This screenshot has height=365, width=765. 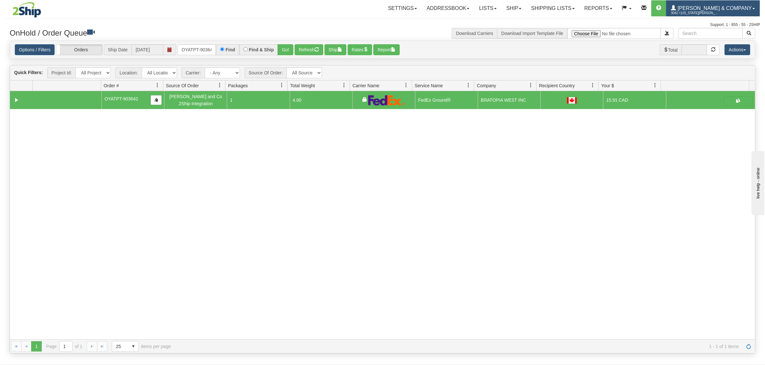 I want to click on a: Collapse, so click(x=16, y=100).